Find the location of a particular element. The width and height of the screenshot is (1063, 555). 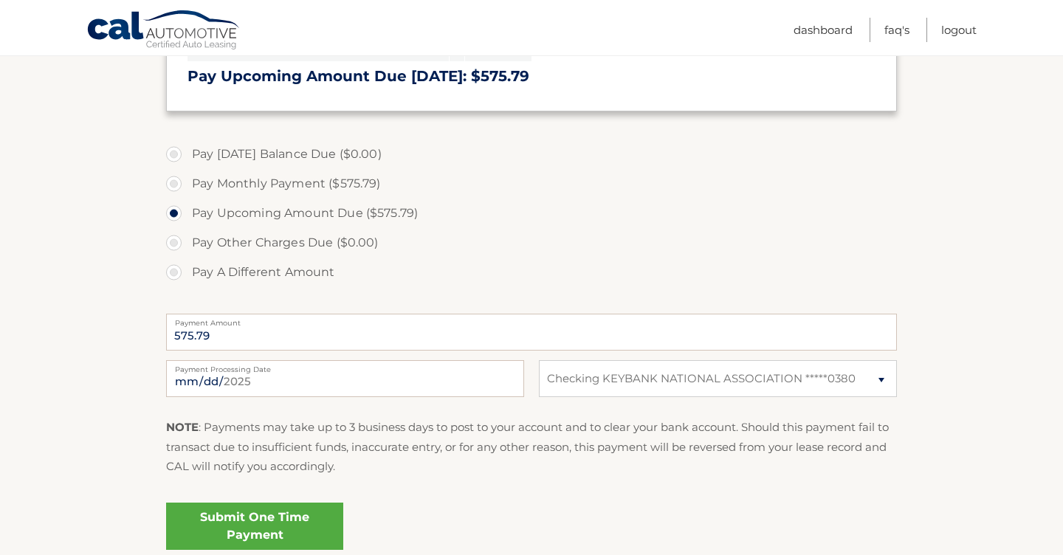

a: FAQ's is located at coordinates (897, 30).